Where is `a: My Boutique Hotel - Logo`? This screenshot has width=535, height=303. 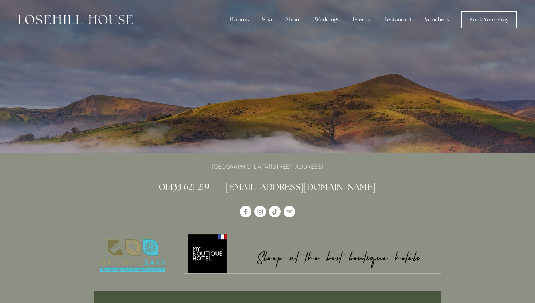
a: My Boutique Hotel - Logo is located at coordinates (313, 253).